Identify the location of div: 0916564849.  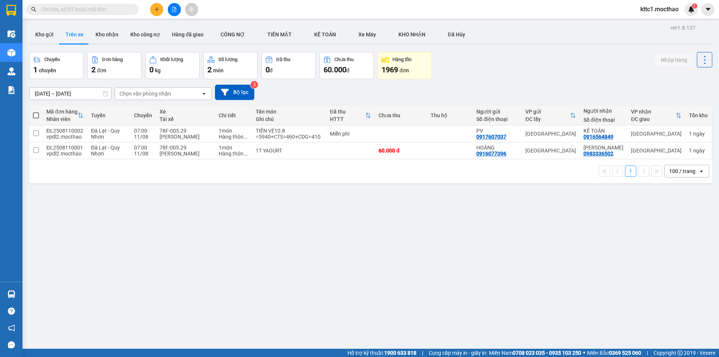
(599, 137).